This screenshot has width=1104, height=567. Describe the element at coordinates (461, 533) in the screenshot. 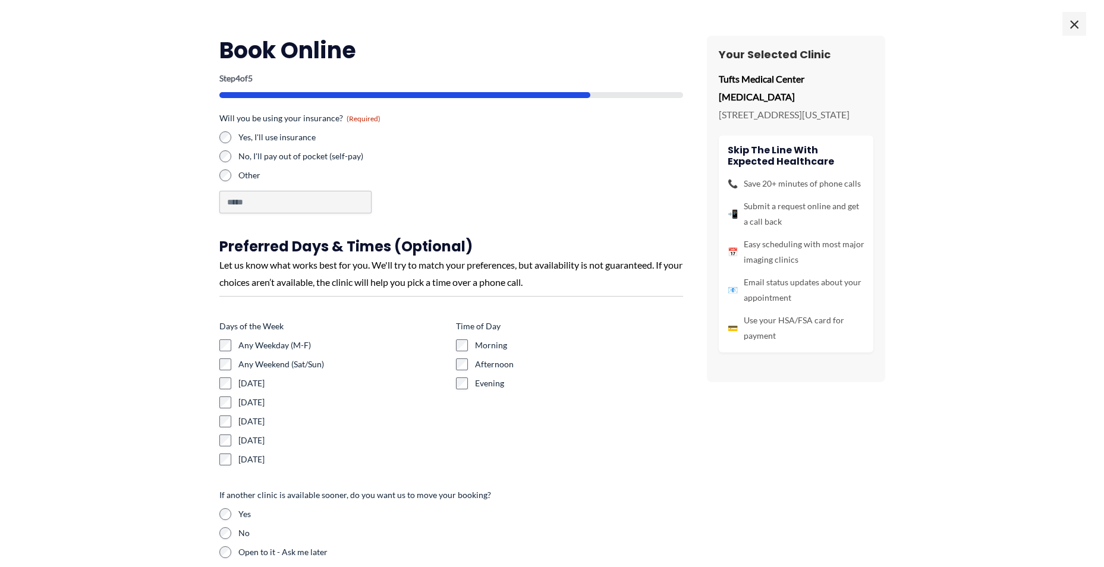

I see `label: No` at that location.